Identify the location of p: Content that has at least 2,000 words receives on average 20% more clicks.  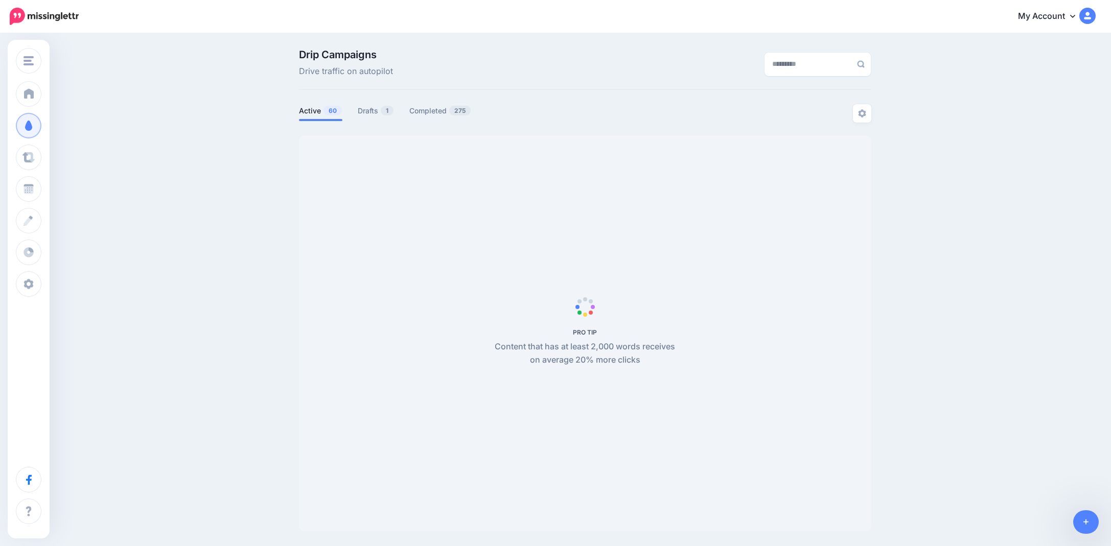
(584, 353).